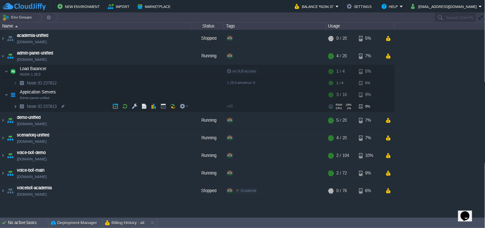 This screenshot has width=485, height=228. Describe the element at coordinates (30, 74) in the screenshot. I see `span: NGINX 1.28.0` at that location.